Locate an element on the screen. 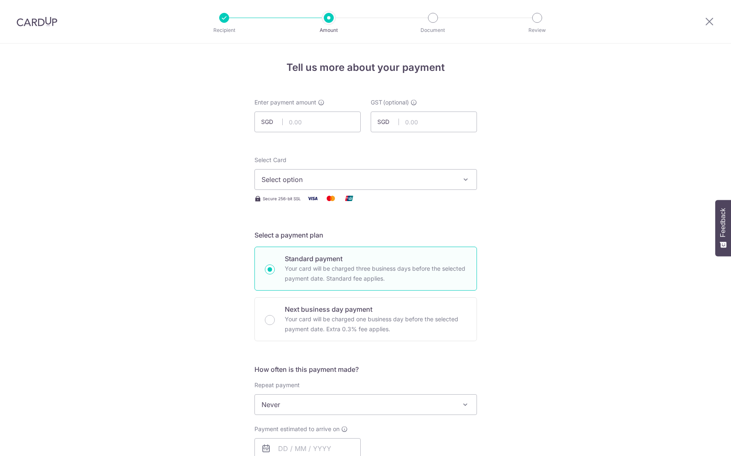 The image size is (731, 456). span: Feedback is located at coordinates (723, 223).